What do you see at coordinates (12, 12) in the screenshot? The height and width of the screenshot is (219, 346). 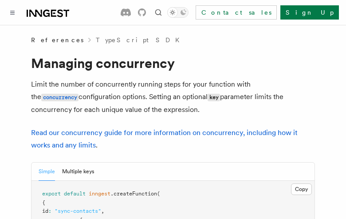 I see `button: Toggle navigation` at bounding box center [12, 12].